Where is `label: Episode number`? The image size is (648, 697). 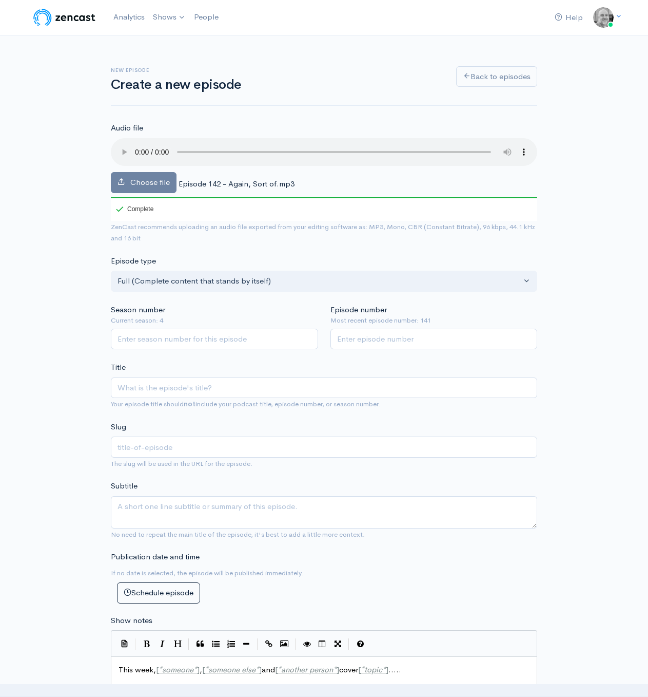 label: Episode number is located at coordinates (359, 310).